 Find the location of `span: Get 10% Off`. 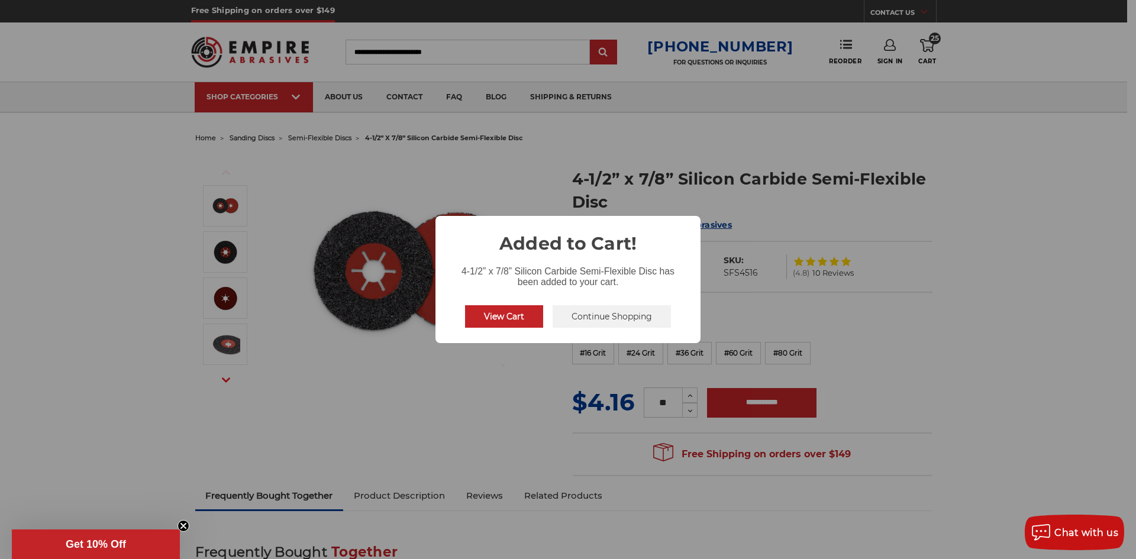

span: Get 10% Off is located at coordinates (96, 544).